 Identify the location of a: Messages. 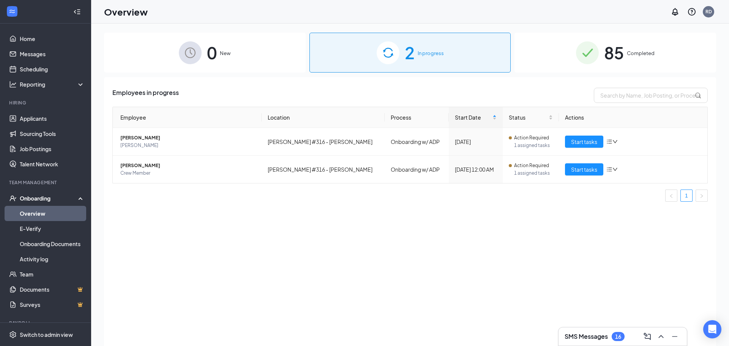
(52, 54).